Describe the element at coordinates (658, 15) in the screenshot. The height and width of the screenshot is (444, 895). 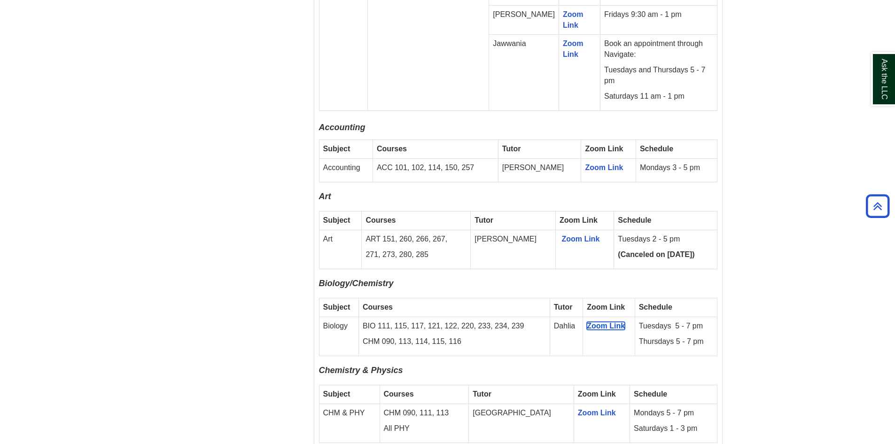
I see `p: Fridays 9:30 am - 1 pm` at that location.